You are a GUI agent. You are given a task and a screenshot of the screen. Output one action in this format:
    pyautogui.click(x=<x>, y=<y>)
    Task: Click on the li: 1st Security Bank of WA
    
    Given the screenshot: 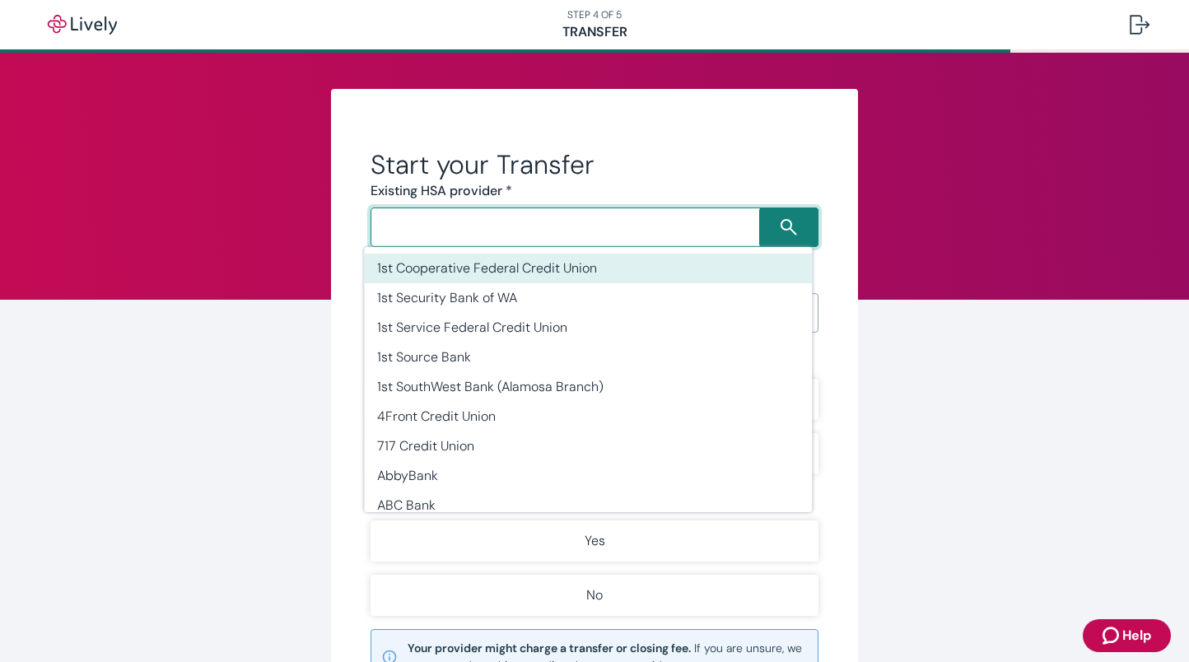 What is the action you would take?
    pyautogui.click(x=588, y=298)
    